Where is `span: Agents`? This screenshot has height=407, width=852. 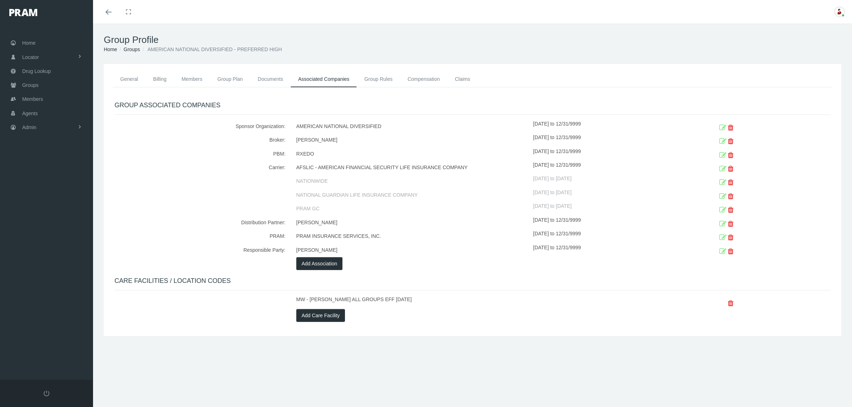
span: Agents is located at coordinates (30, 113).